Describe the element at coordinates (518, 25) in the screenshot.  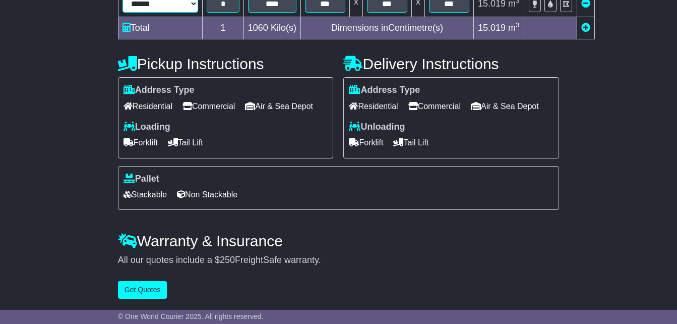
I see `sup: 3` at that location.